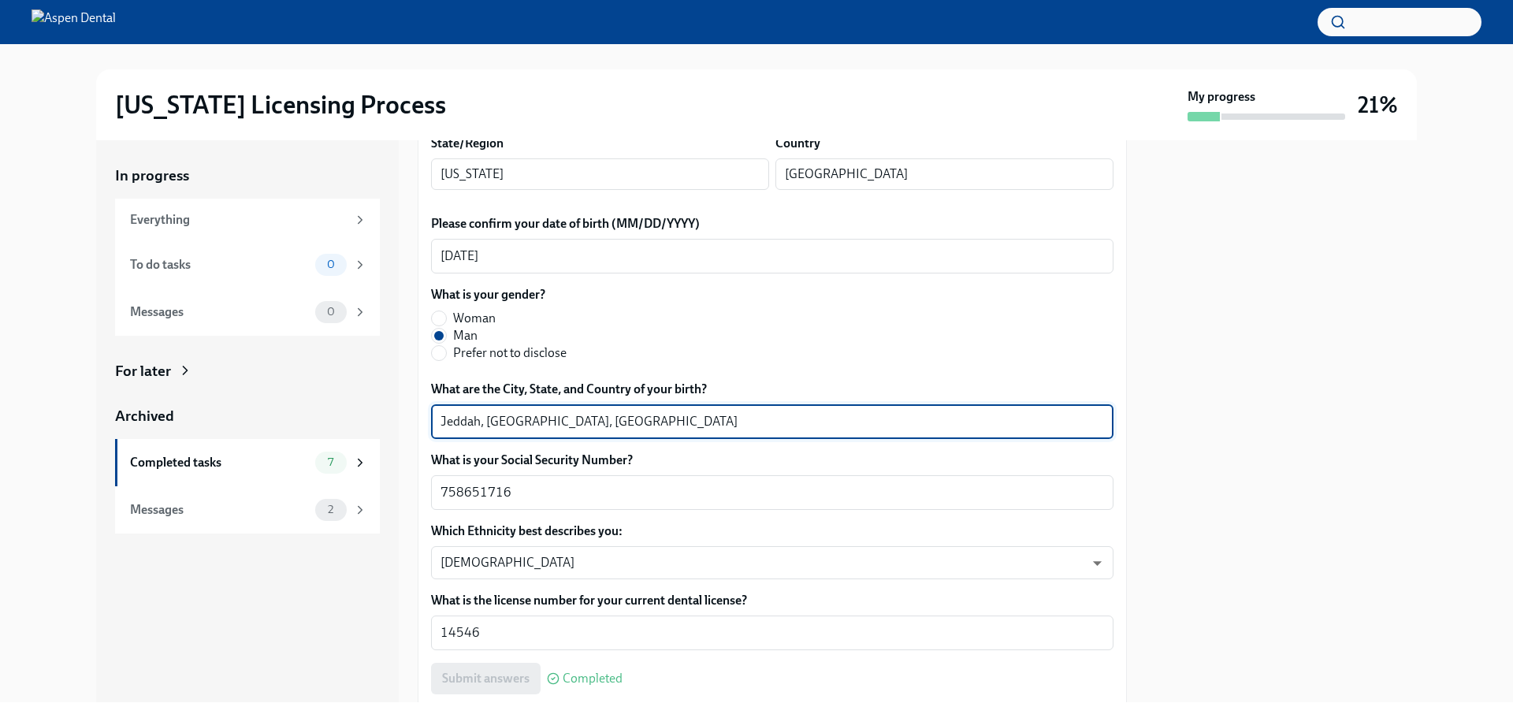 The width and height of the screenshot is (1513, 718). Describe the element at coordinates (247, 312) in the screenshot. I see `a: Messages0` at that location.